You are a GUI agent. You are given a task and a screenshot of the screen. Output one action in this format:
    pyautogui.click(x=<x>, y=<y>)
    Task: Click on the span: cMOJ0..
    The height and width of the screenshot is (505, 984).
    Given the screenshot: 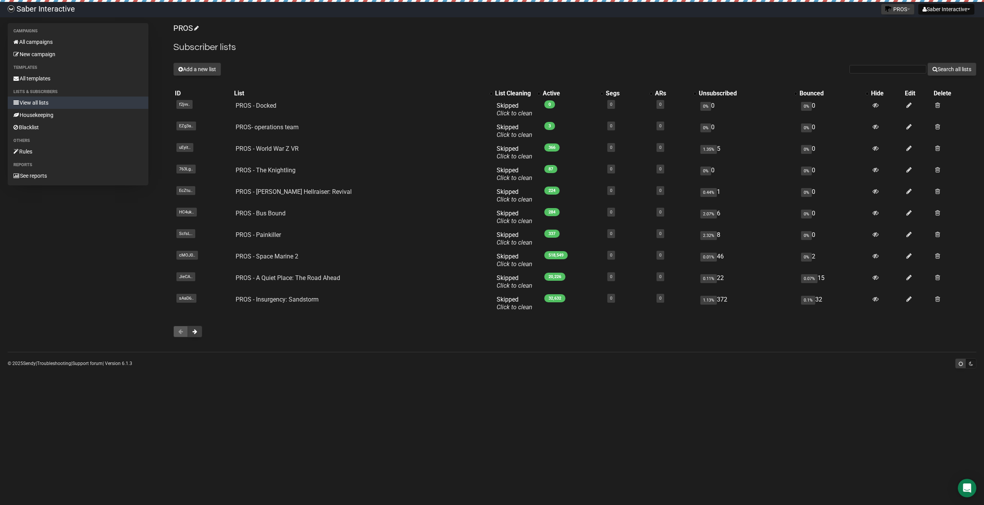 What is the action you would take?
    pyautogui.click(x=187, y=255)
    